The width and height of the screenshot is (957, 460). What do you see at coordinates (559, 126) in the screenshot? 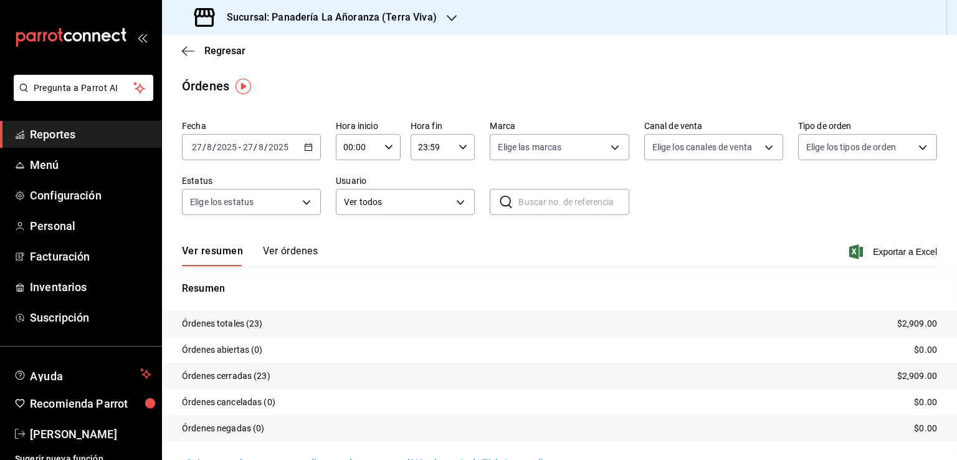
I see `label: Marca` at bounding box center [559, 126].